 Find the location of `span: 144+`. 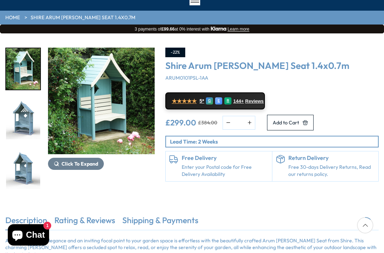

span: 144+ is located at coordinates (238, 101).